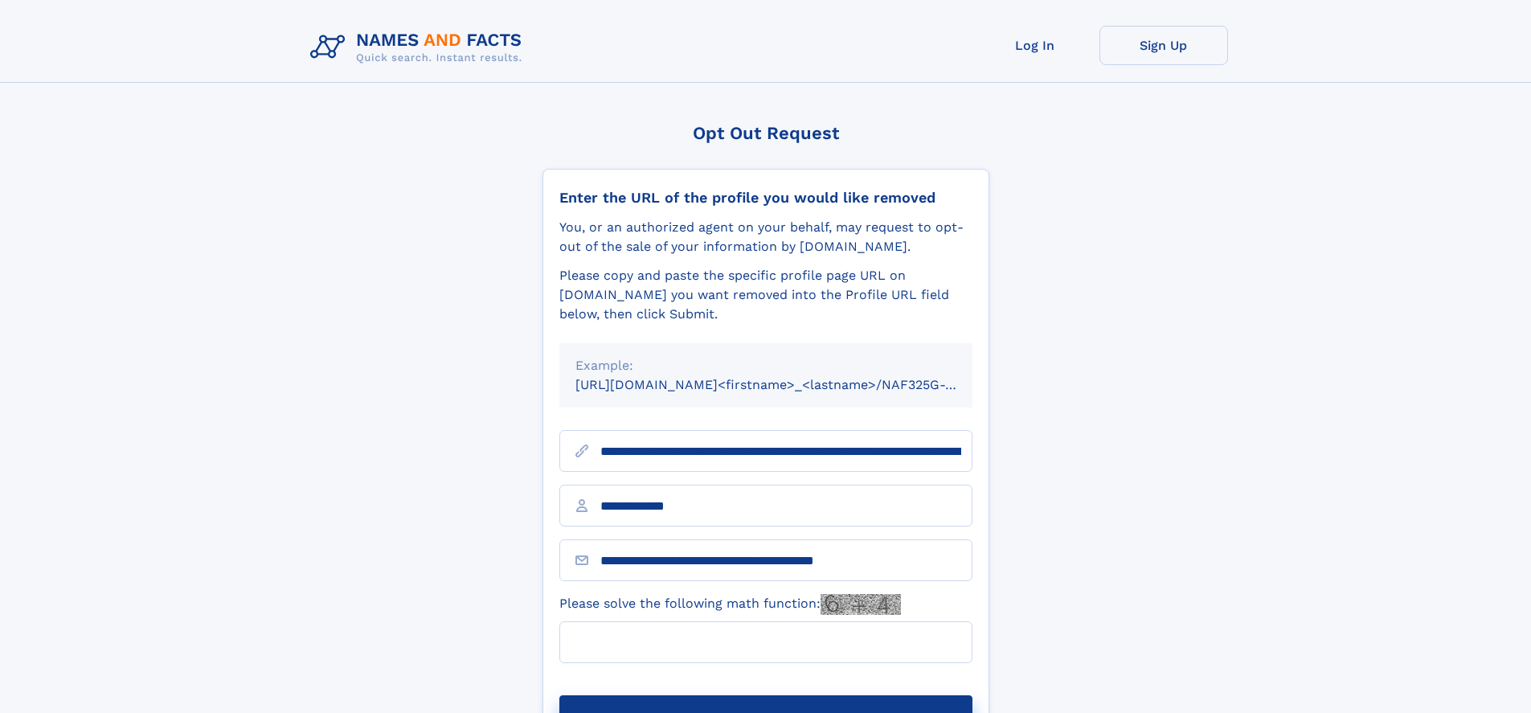 This screenshot has width=1531, height=713. What do you see at coordinates (766, 237) in the screenshot?
I see `div: You, or an authorized agent on your behalf, may request to opt-out of the sale of your informatio...` at bounding box center [766, 237].